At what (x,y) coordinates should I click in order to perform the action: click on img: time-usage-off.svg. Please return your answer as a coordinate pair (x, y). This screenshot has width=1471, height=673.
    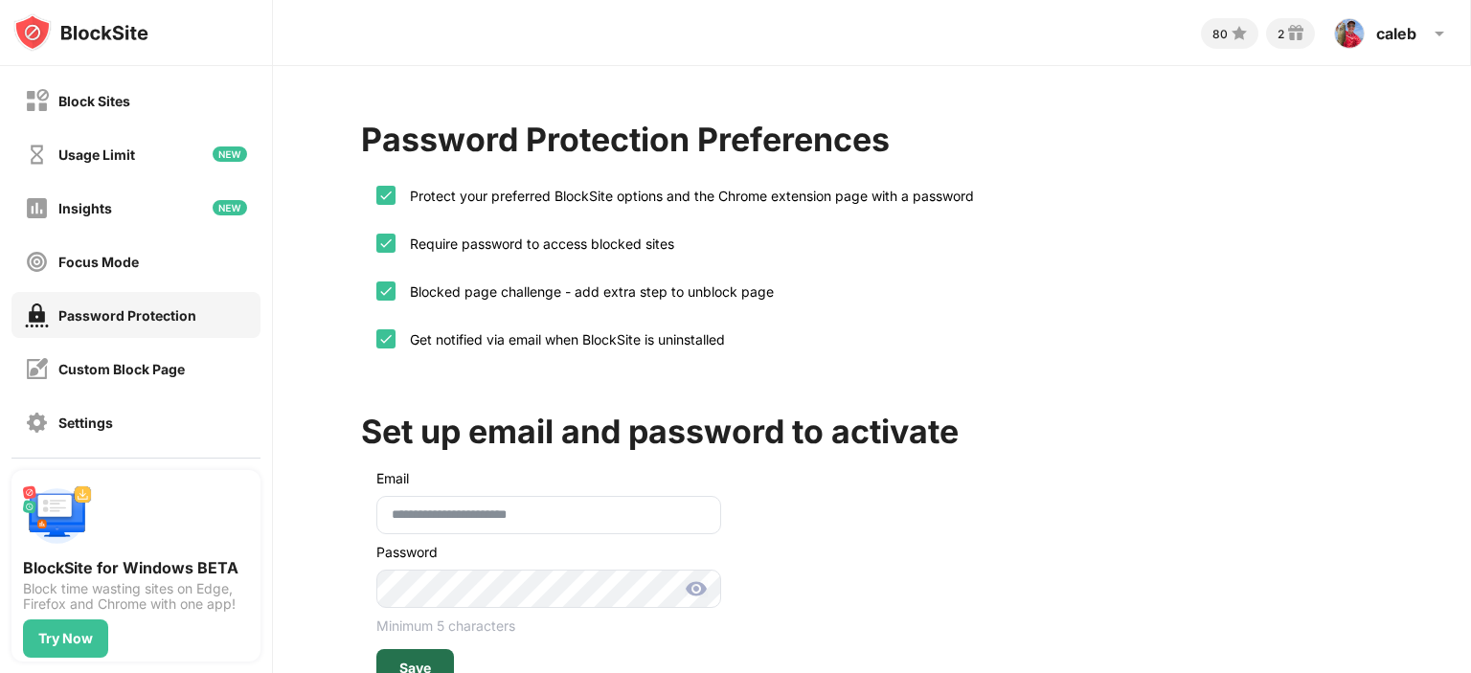
    Looking at the image, I should click on (36, 154).